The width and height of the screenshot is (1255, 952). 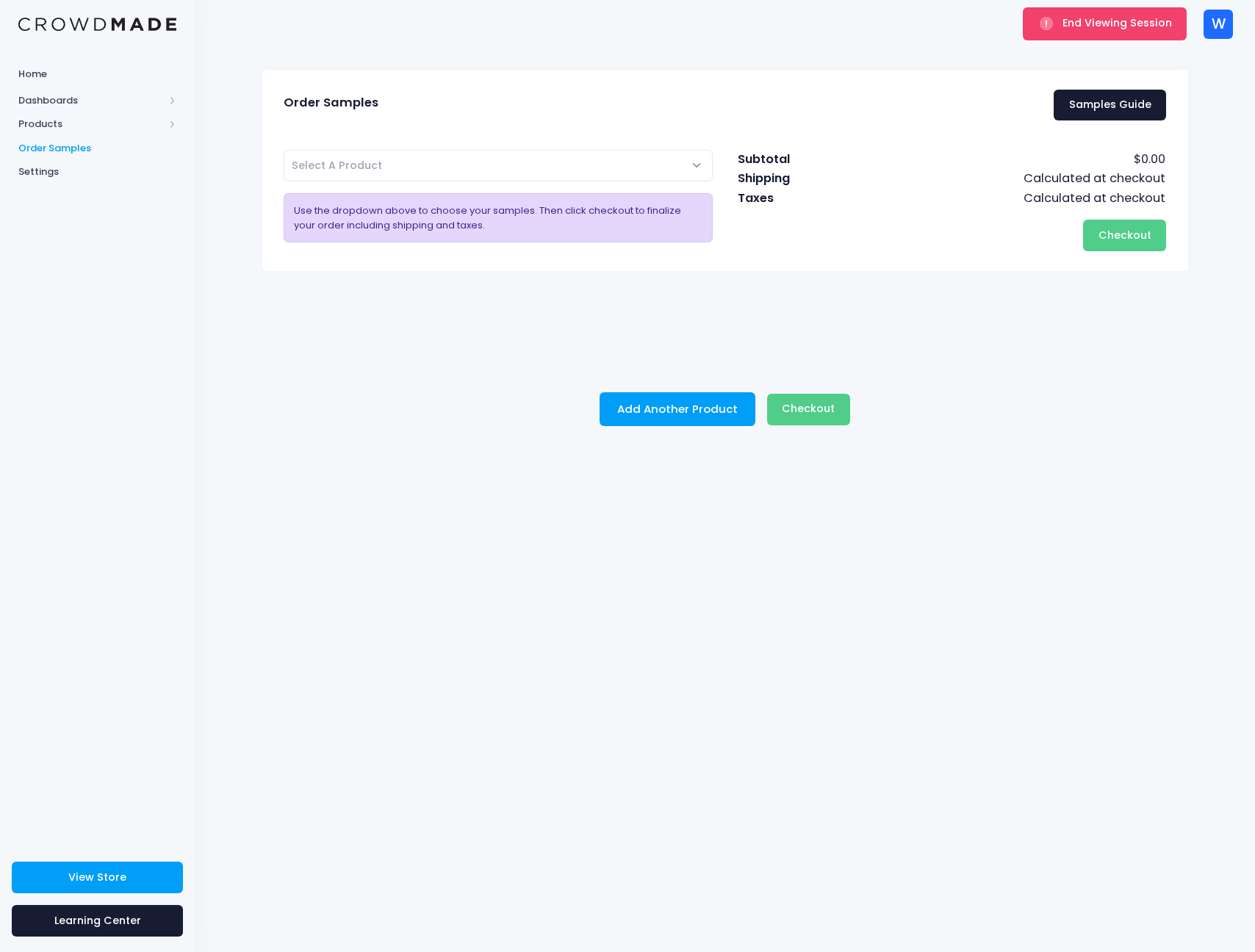 What do you see at coordinates (678, 409) in the screenshot?
I see `button: Add Another Product` at bounding box center [678, 409].